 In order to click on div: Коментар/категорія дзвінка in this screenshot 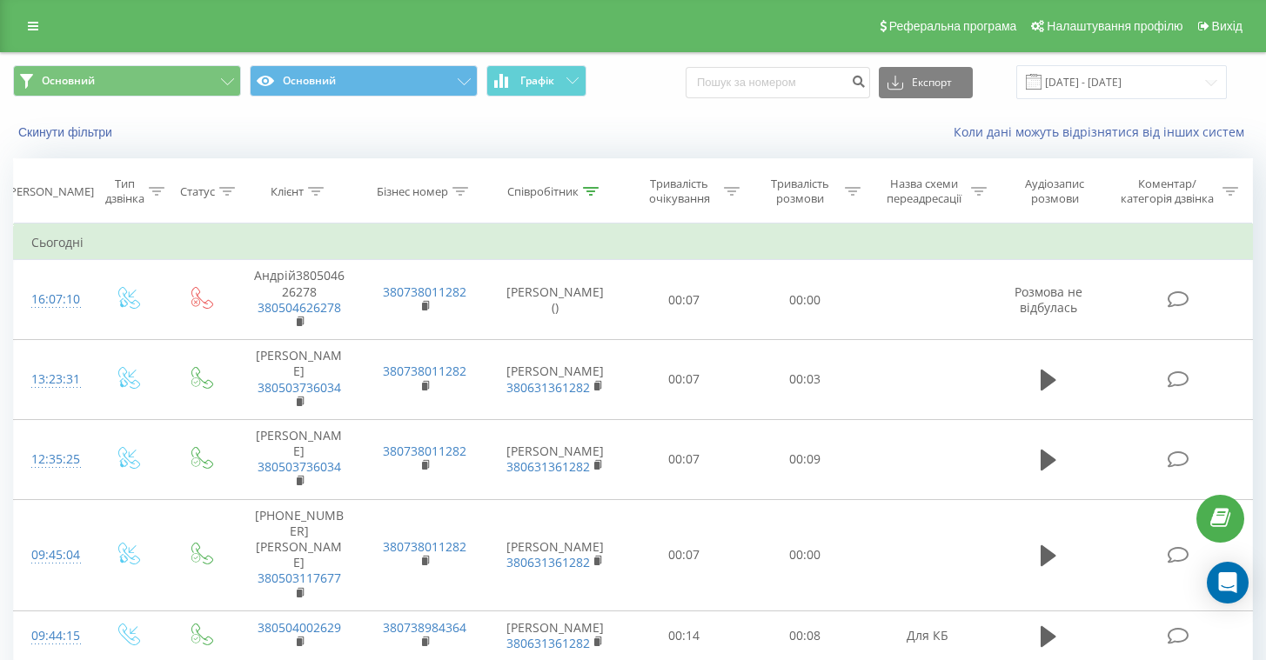, I will do `click(1167, 191)`.